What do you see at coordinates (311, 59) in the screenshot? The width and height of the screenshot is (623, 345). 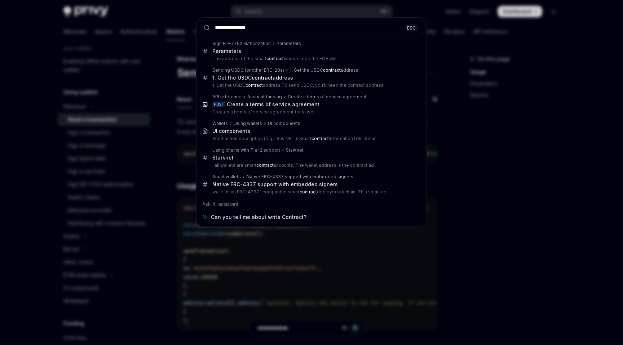 I see `p: The address of the smart whose code the EOA will` at bounding box center [311, 59].